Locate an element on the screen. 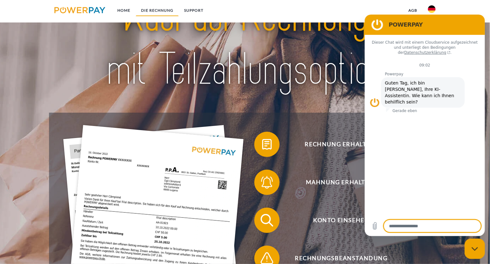 The image size is (490, 264). p: Powerpay is located at coordinates (70, 60).